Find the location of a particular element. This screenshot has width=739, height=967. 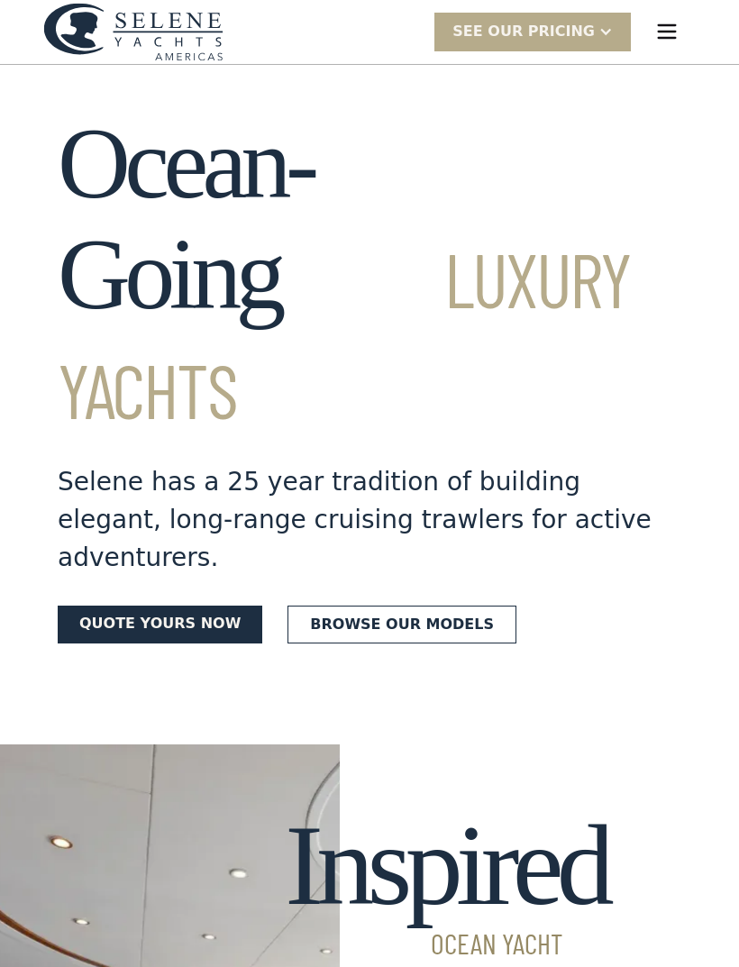

a: home is located at coordinates (133, 32).